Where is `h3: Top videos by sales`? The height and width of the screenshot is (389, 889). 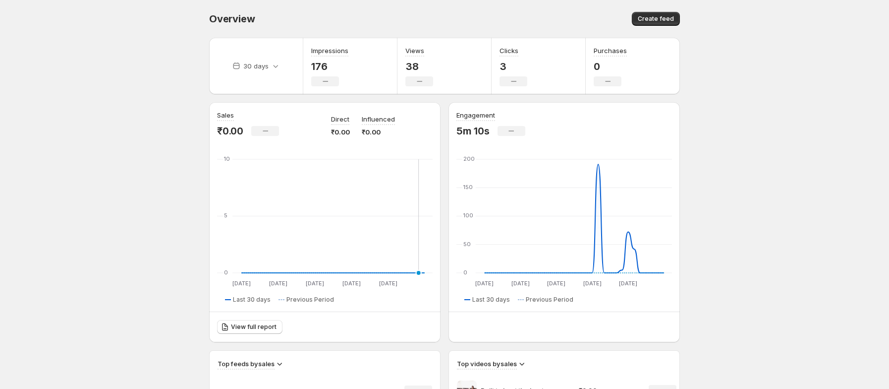 h3: Top videos by sales is located at coordinates (487, 363).